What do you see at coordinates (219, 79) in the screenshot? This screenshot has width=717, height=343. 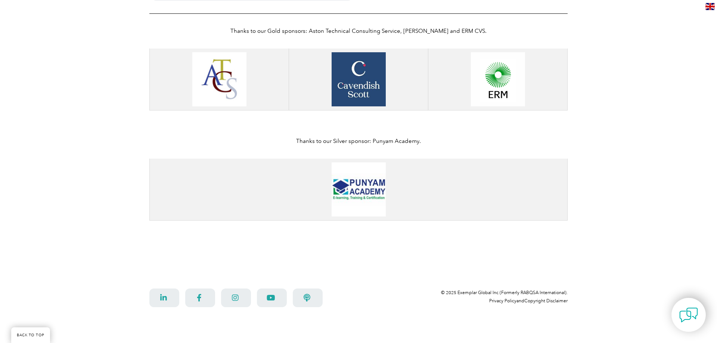 I see `img: Aston` at bounding box center [219, 79].